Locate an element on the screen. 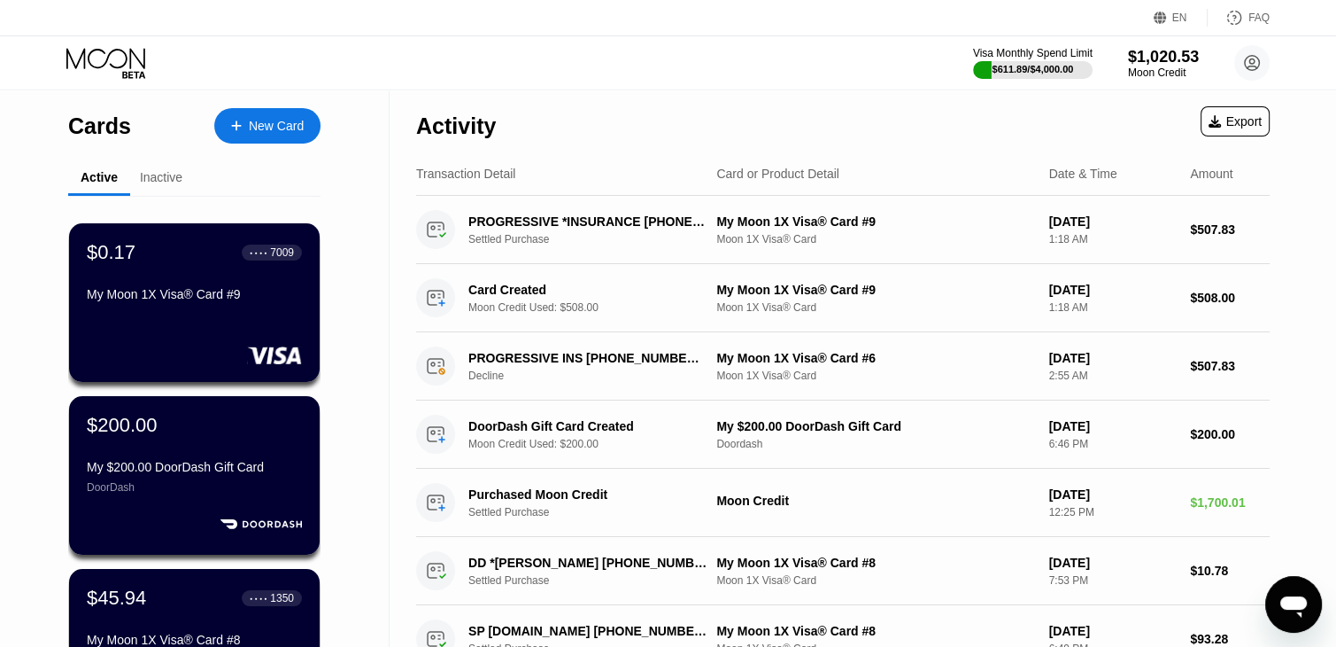 The image size is (1336, 647). div: $611.89 / $4,000.00 is located at coordinates (1033, 69).